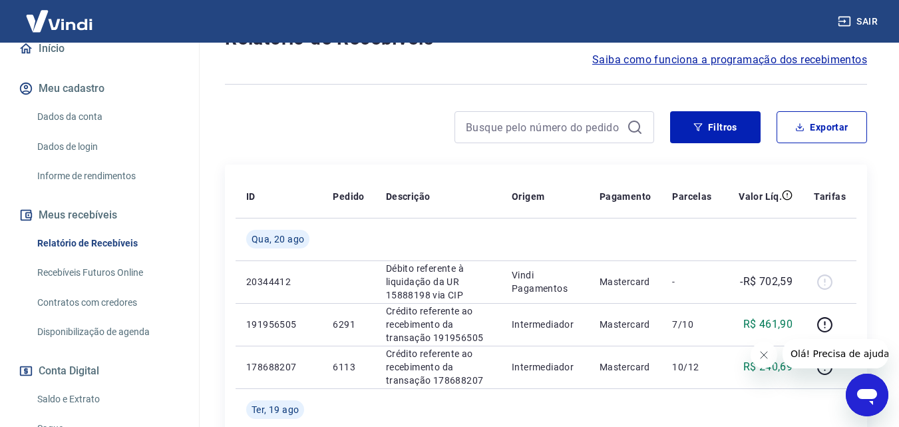 The width and height of the screenshot is (899, 427). What do you see at coordinates (438, 367) in the screenshot?
I see `p: Crédito referente ao recebimento da transação 178688207` at bounding box center [438, 367].